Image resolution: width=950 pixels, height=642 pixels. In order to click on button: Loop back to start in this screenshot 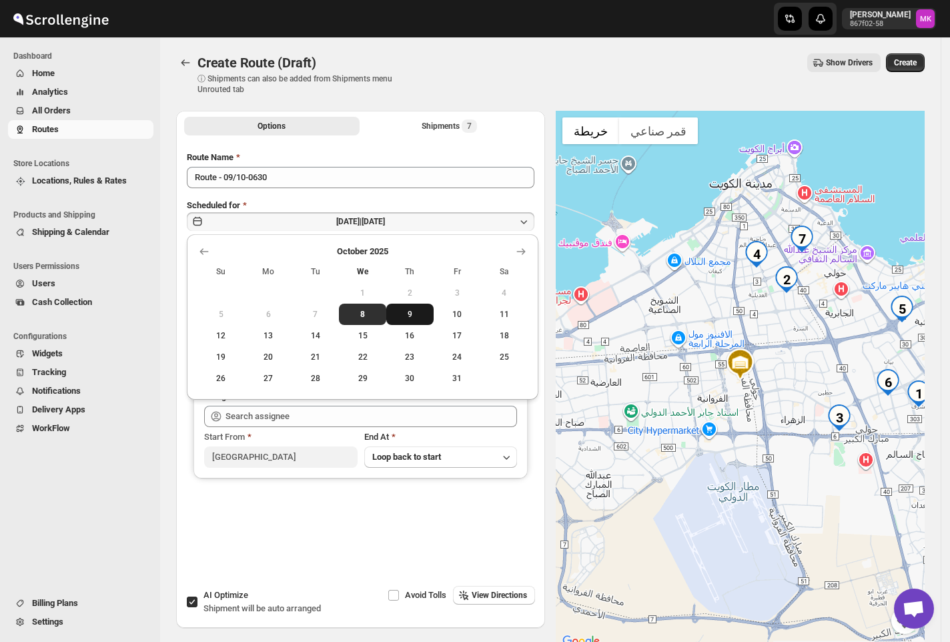, I will do `click(441, 457)`.